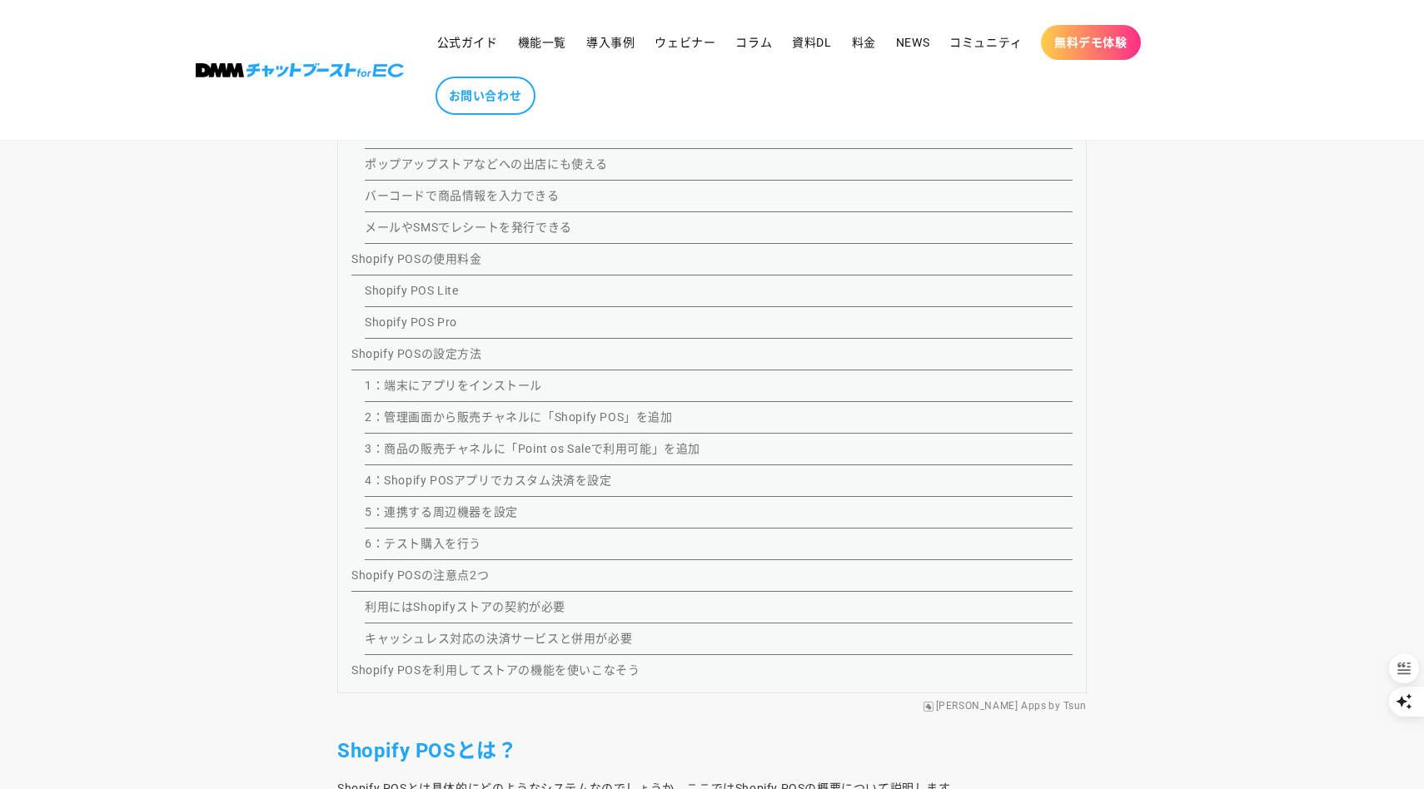  I want to click on a: Shopify POS Lite, so click(411, 291).